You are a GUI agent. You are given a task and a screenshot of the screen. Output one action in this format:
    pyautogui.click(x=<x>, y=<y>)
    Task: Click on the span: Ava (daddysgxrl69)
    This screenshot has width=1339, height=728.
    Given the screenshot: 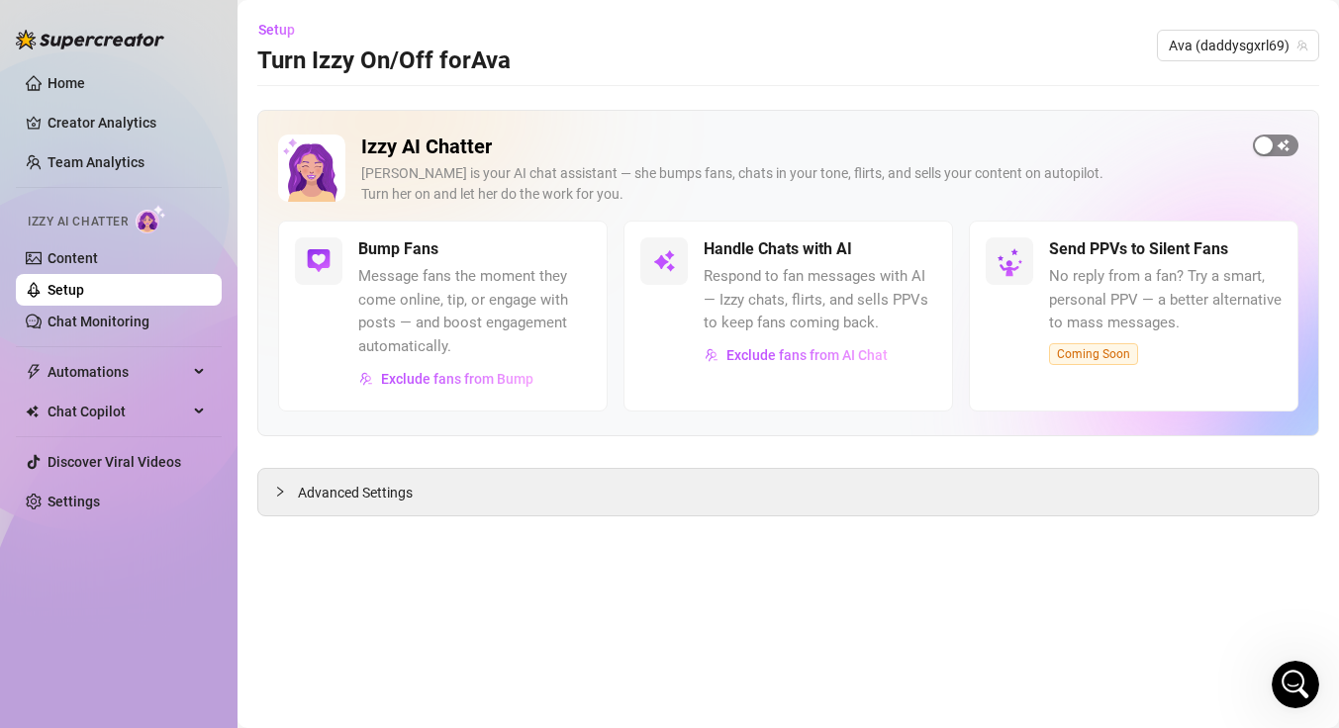 What is the action you would take?
    pyautogui.click(x=1238, y=46)
    